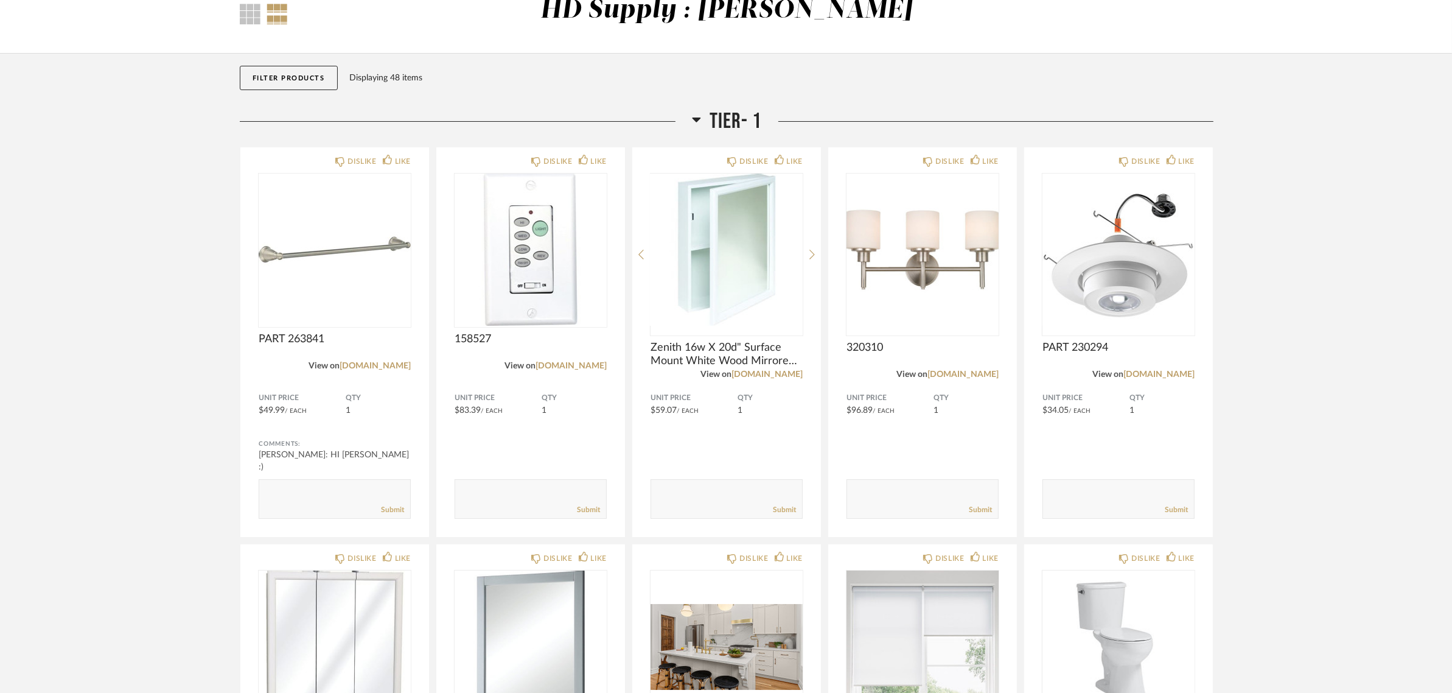  What do you see at coordinates (779, 78) in the screenshot?
I see `div: Displaying 48 items` at bounding box center [779, 78].